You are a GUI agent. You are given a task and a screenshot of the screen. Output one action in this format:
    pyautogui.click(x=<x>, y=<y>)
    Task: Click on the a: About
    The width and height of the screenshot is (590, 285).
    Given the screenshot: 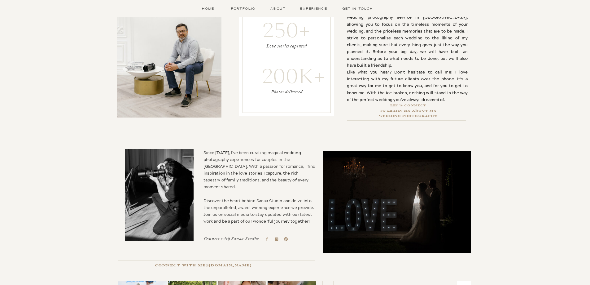 What is the action you would take?
    pyautogui.click(x=278, y=8)
    